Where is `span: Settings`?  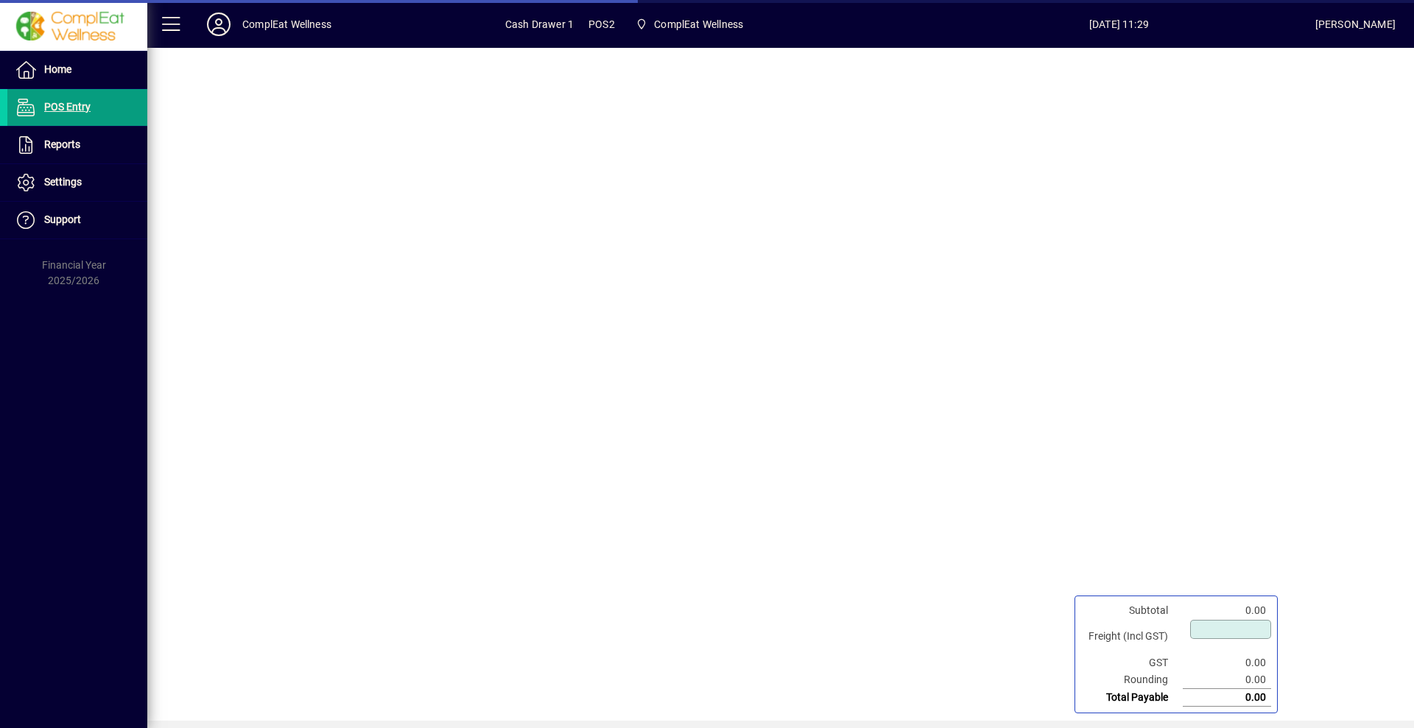
span: Settings is located at coordinates (63, 182).